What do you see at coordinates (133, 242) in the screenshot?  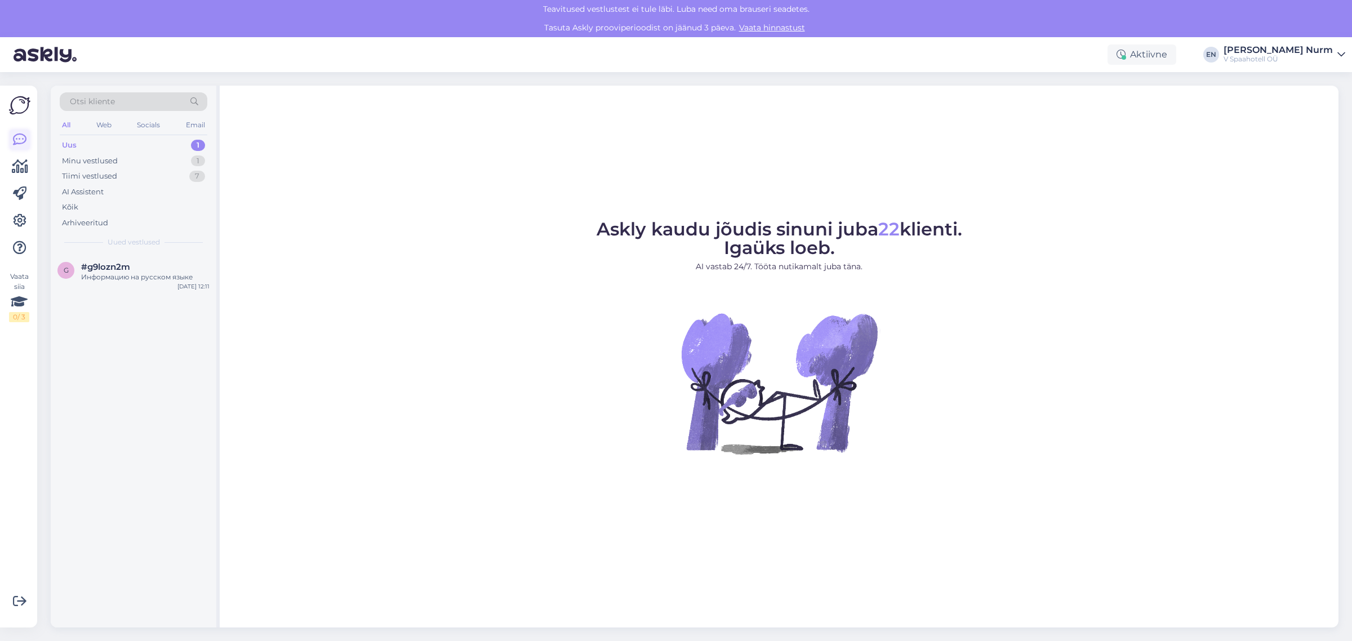 I see `span: Uued vestlused` at bounding box center [133, 242].